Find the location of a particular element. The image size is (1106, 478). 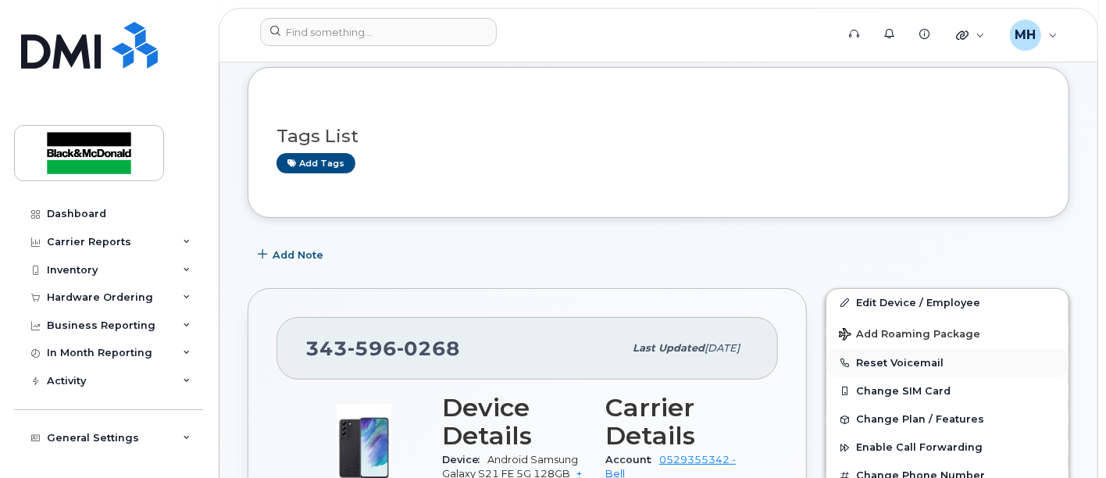

a: Edit Device / Employee is located at coordinates (947, 303).